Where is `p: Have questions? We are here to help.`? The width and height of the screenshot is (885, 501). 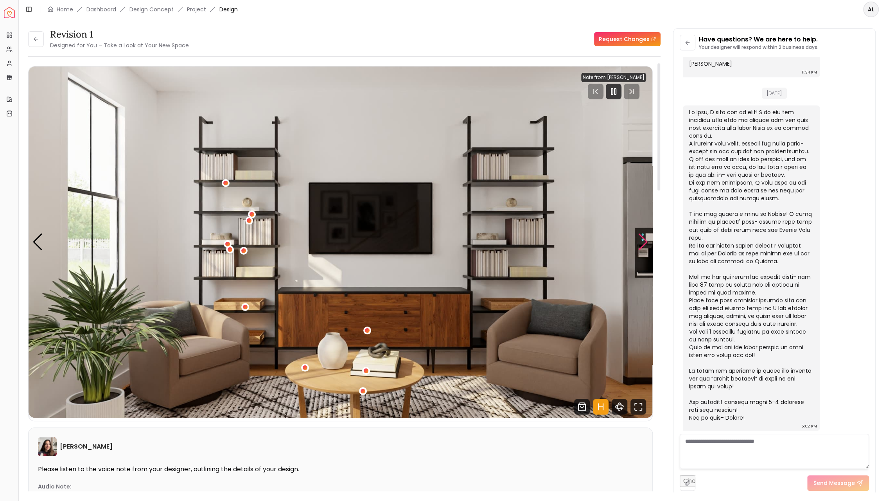 p: Have questions? We are here to help. is located at coordinates (758, 40).